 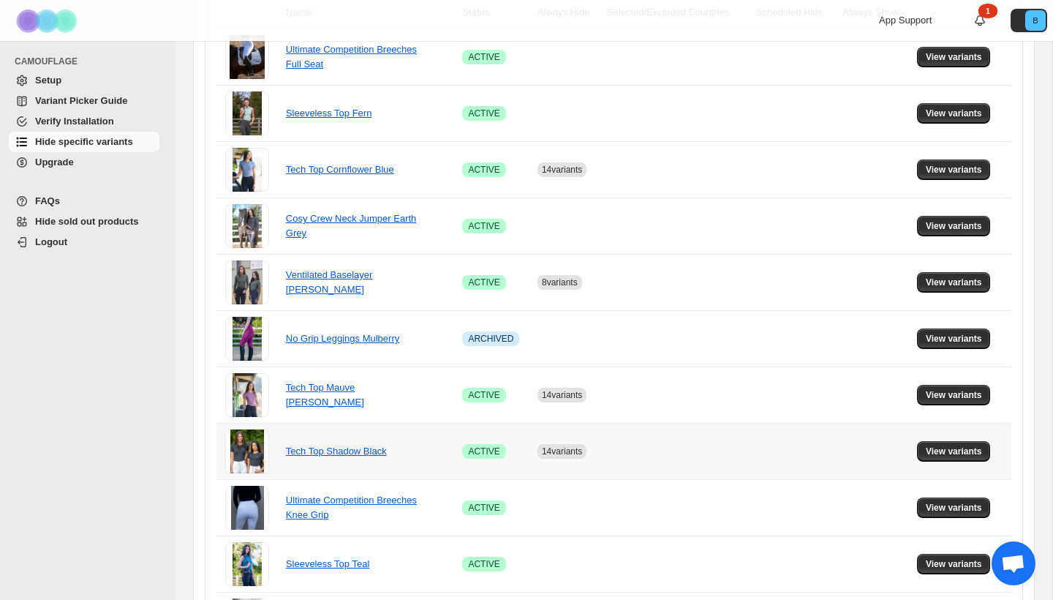 What do you see at coordinates (84, 121) in the screenshot?
I see `a: Verify Installation` at bounding box center [84, 121].